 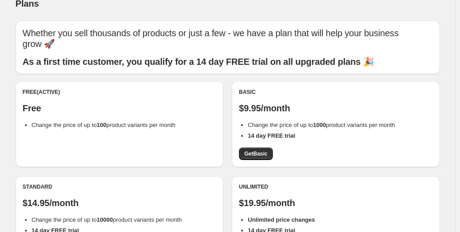 What do you see at coordinates (198, 62) in the screenshot?
I see `b: As a first time customer, you qualify for a 14 day FREE trial on all upgraded plans 🎉` at bounding box center [198, 62].